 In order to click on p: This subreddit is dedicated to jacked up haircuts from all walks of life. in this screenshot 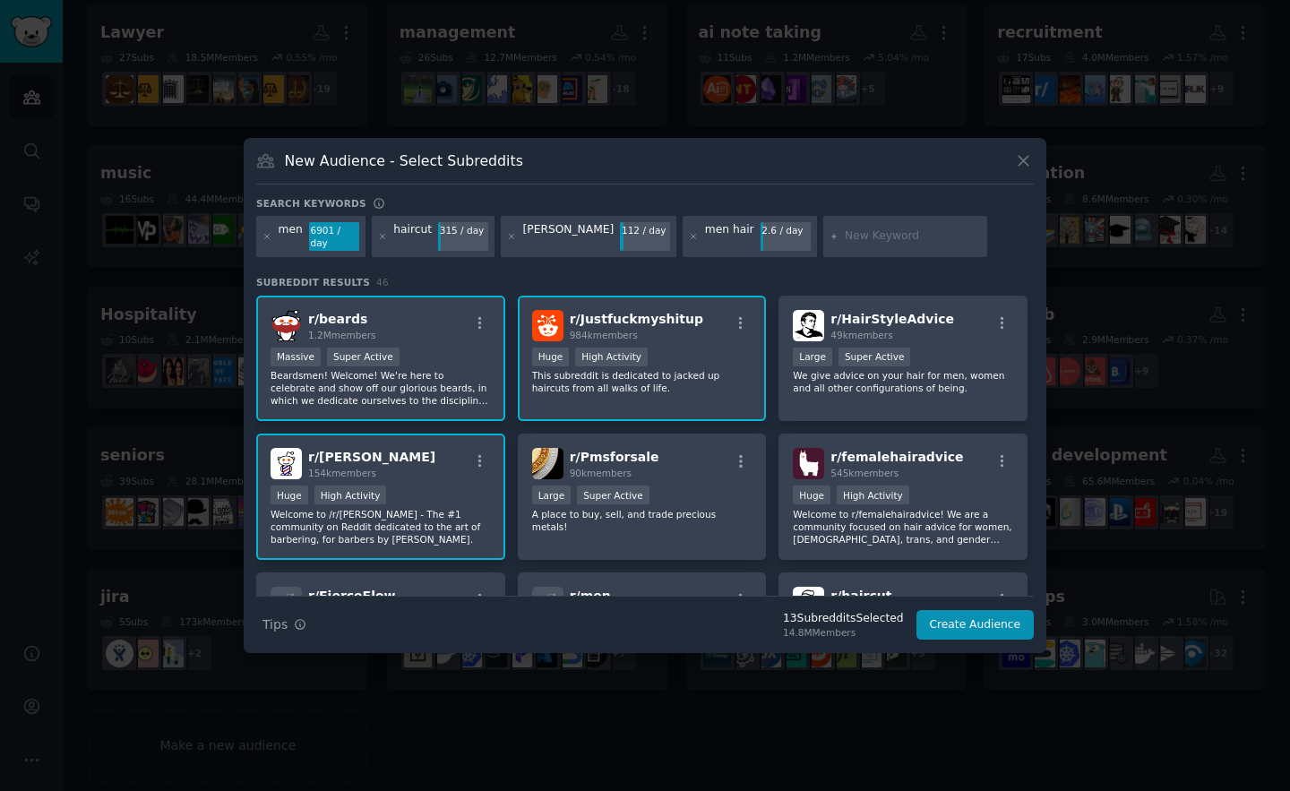, I will do `click(642, 381)`.